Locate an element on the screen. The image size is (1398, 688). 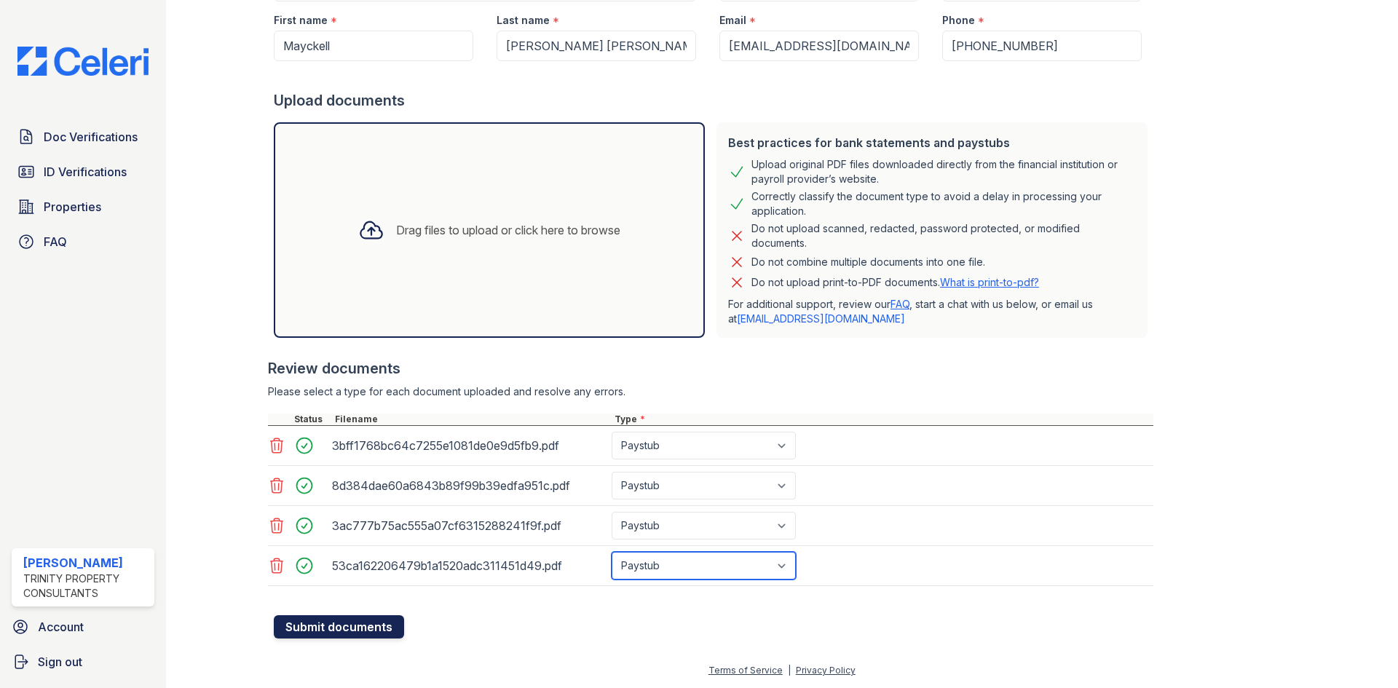
div: 3ac777b75ac555a07cf6315288241f9f.pdf is located at coordinates (469, 526).